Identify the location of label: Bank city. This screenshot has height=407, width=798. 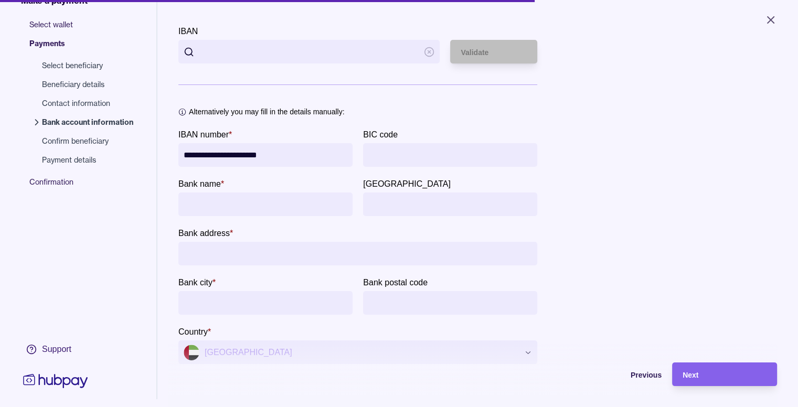
(197, 282).